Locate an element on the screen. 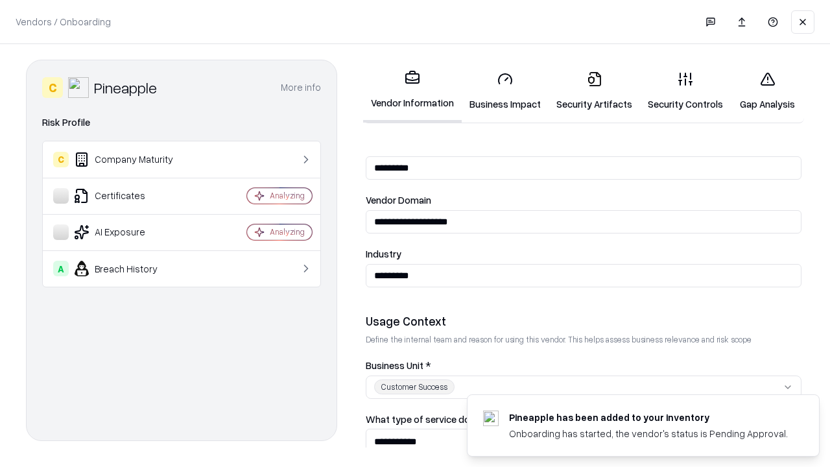  p: Vendors / Onboarding is located at coordinates (63, 21).